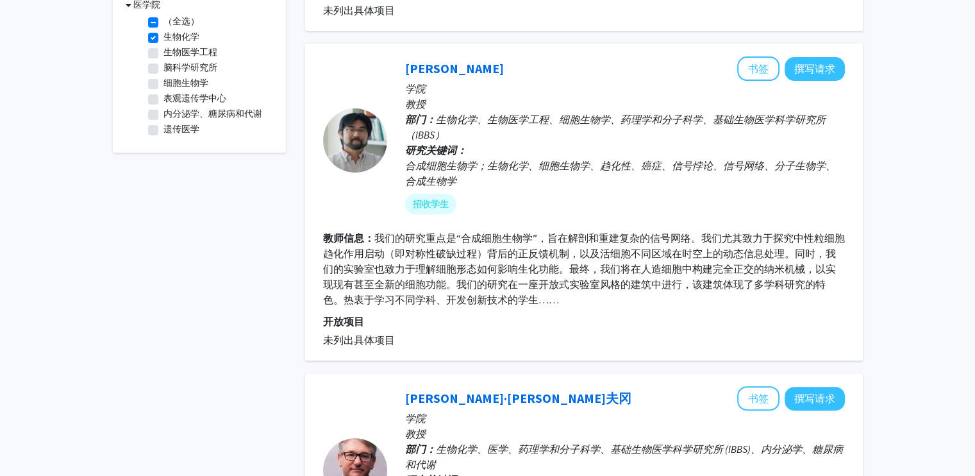  I want to click on font: 合成细胞生物学；生物化学、细胞生物学、趋化性、癌症、信号悖论、信号网络、分子生物学、合成生物学, so click(621, 173).